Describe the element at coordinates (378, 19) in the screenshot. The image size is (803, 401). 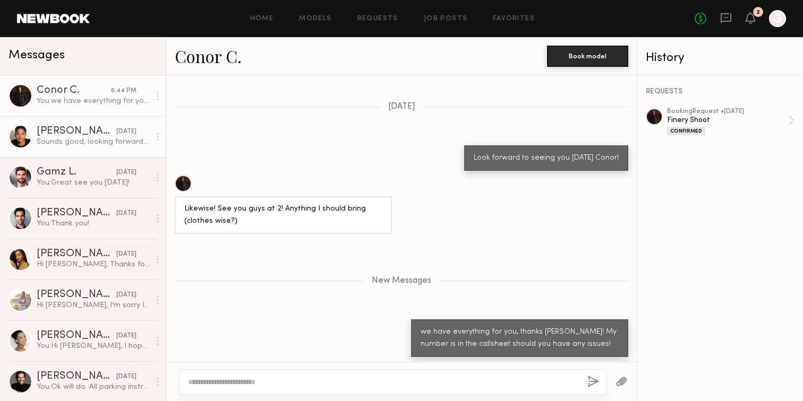
I see `a: Requests` at that location.